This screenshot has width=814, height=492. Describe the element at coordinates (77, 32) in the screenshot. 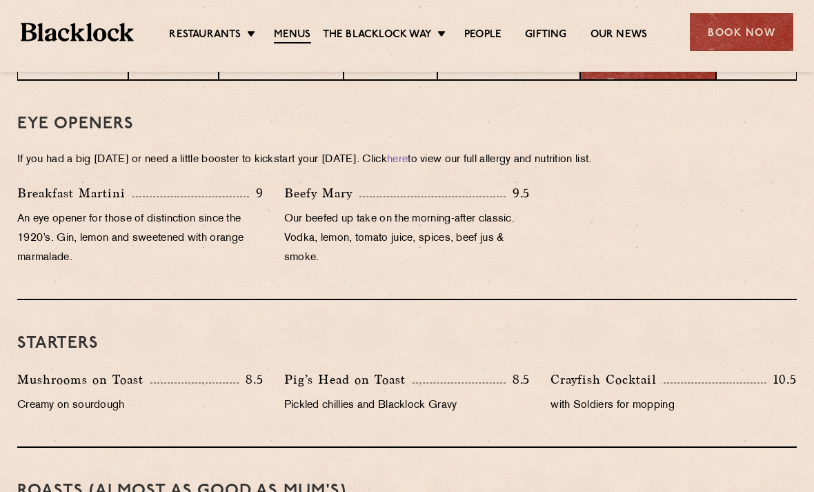

I see `img: BL_Textured_Logo-footer-cropped.svg` at that location.